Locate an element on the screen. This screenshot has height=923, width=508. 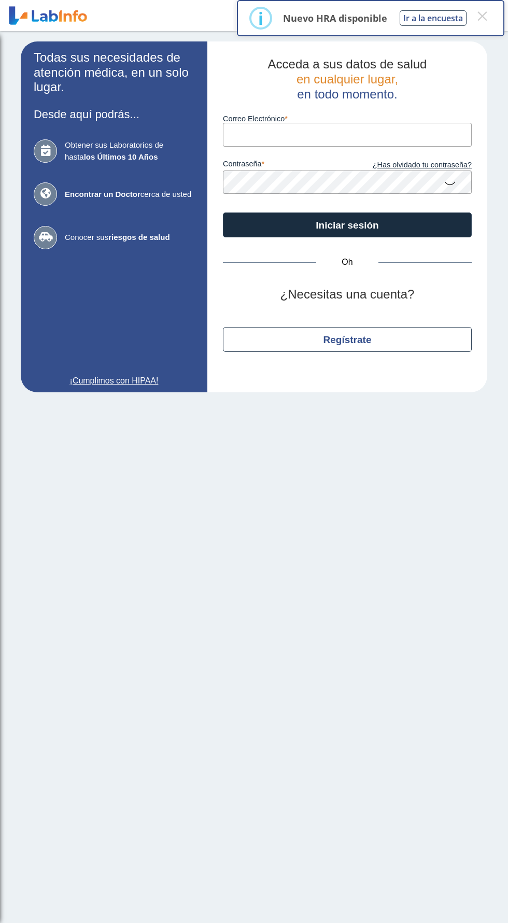
font: Encontrar un Doctor is located at coordinates (103, 194).